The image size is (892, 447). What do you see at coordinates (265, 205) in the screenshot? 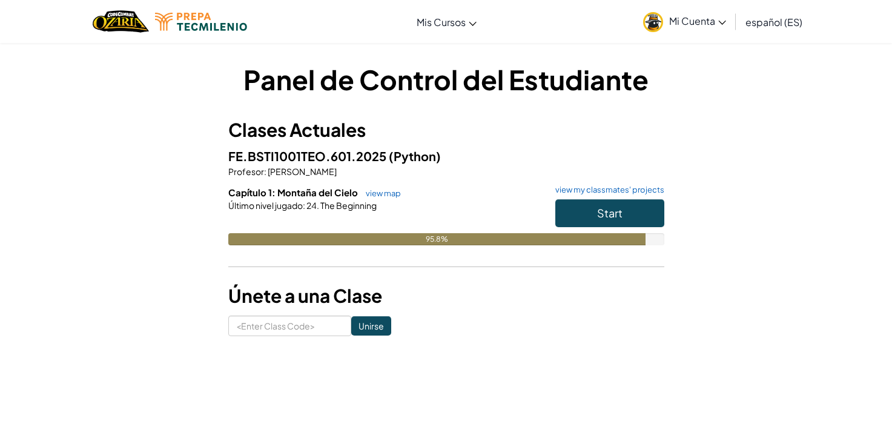
I see `span: Último nivel jugado` at bounding box center [265, 205].